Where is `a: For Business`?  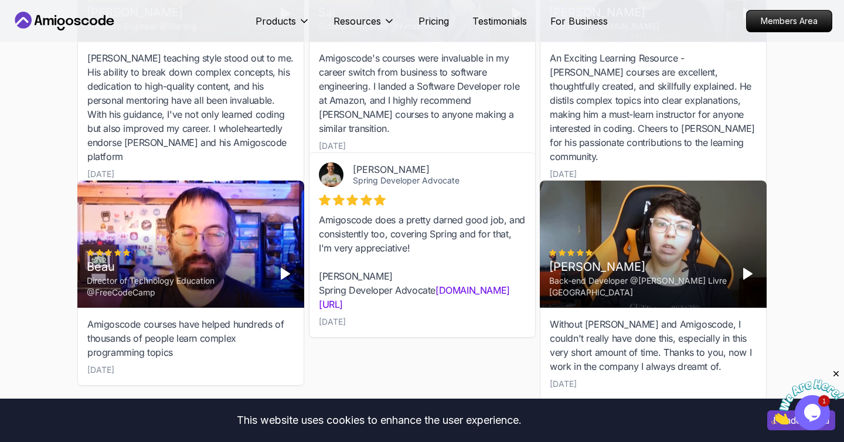
a: For Business is located at coordinates (579, 21).